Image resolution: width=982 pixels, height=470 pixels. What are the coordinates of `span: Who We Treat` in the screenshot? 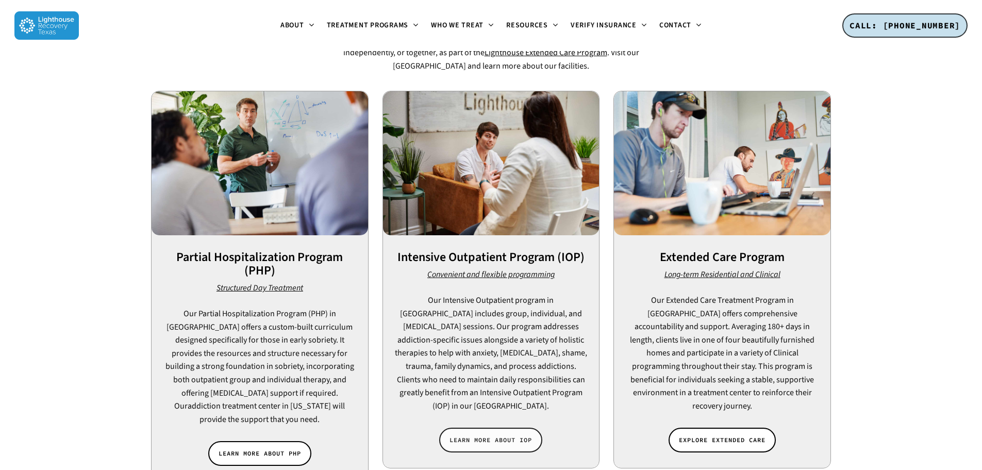 It's located at (457, 25).